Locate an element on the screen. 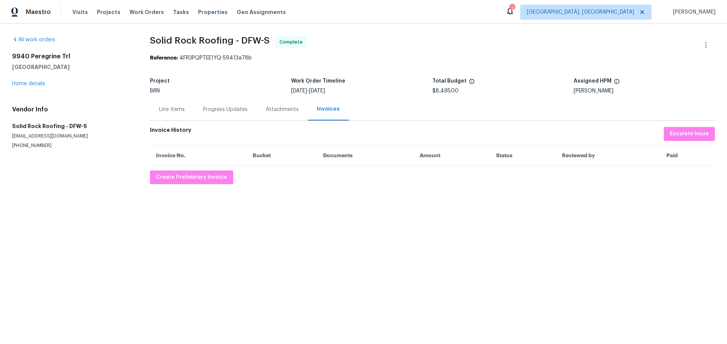 The image size is (727, 344). h5: Total Budget is located at coordinates (450, 81).